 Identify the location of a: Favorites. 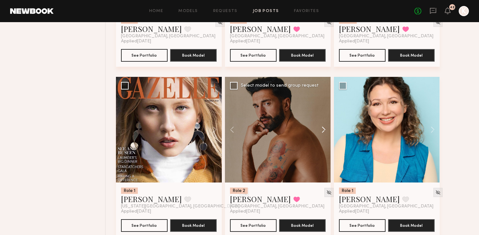
(306, 11).